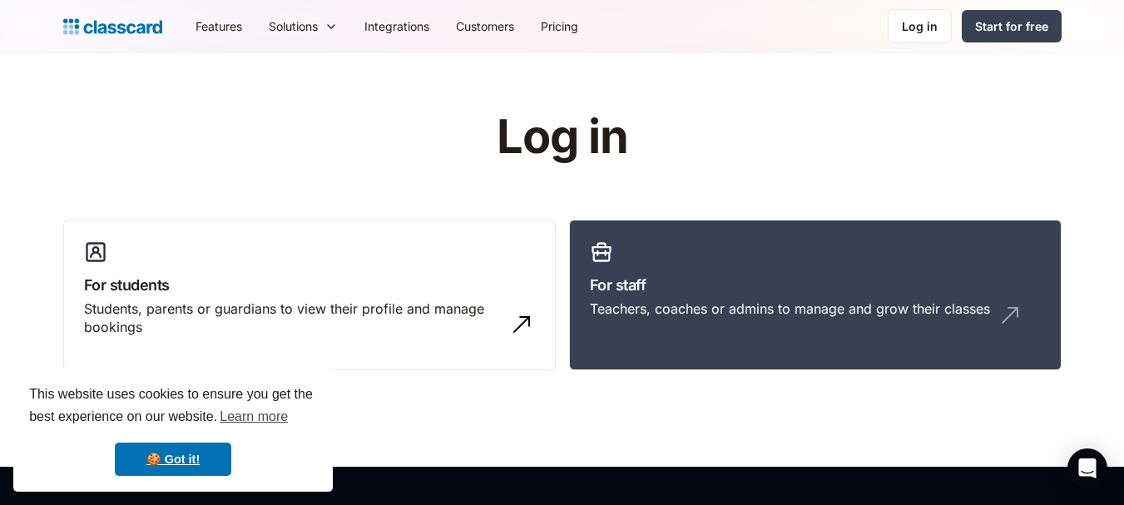 The width and height of the screenshot is (1124, 505). I want to click on a: Features, so click(219, 26).